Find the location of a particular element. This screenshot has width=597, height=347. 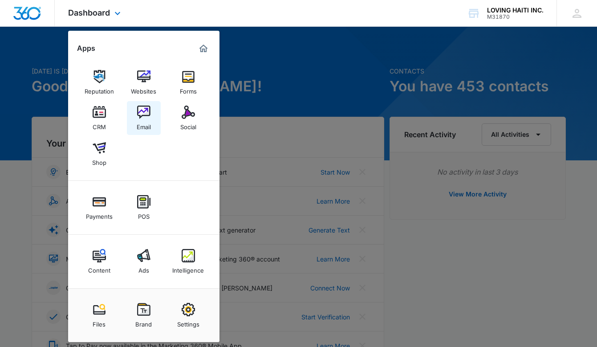

a: Ads is located at coordinates (144, 262).